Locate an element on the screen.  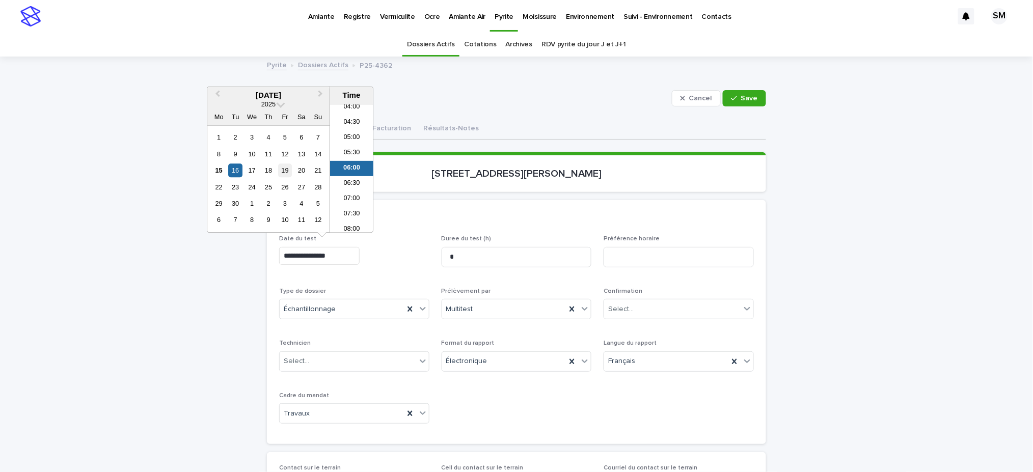
div: Choose Saturday, 13 September 2025 is located at coordinates (301, 154).